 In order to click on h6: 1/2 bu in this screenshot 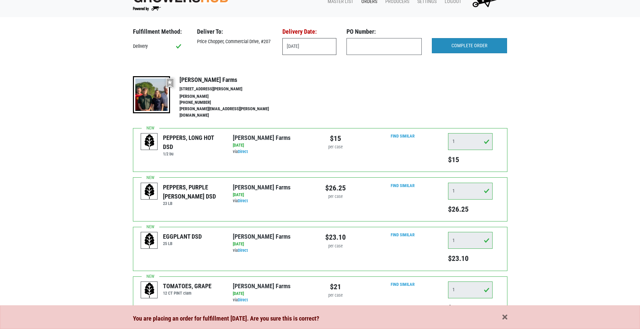, I will do `click(193, 154)`.